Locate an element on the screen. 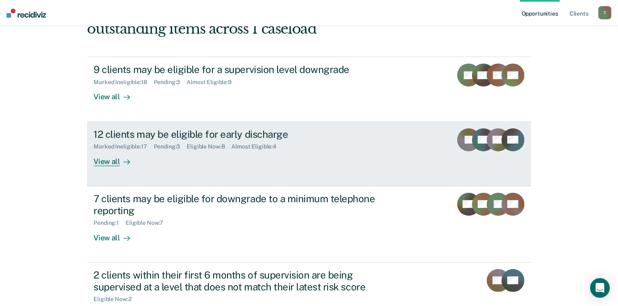  div: Pending : 1 is located at coordinates (109, 223).